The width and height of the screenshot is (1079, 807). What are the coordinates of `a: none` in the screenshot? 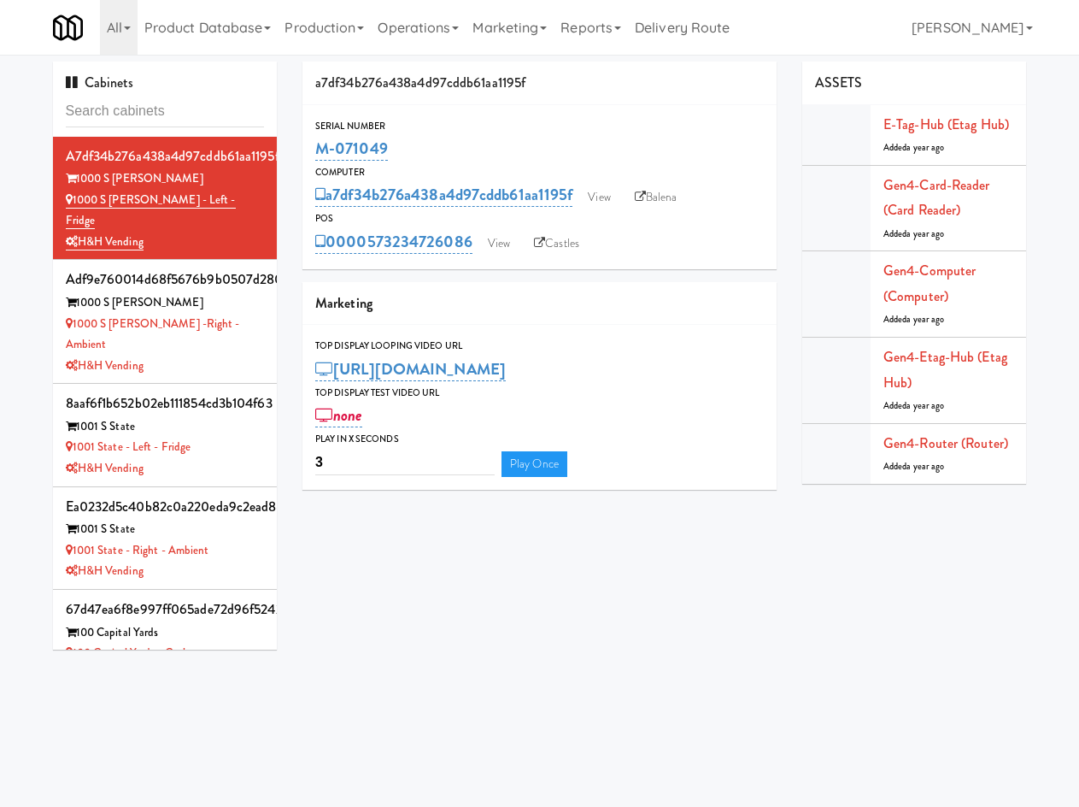 It's located at (338, 415).